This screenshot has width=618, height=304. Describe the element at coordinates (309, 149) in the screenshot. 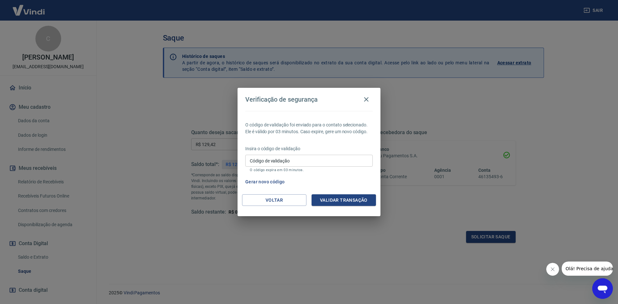

I see `p: Insira o código de validação` at that location.